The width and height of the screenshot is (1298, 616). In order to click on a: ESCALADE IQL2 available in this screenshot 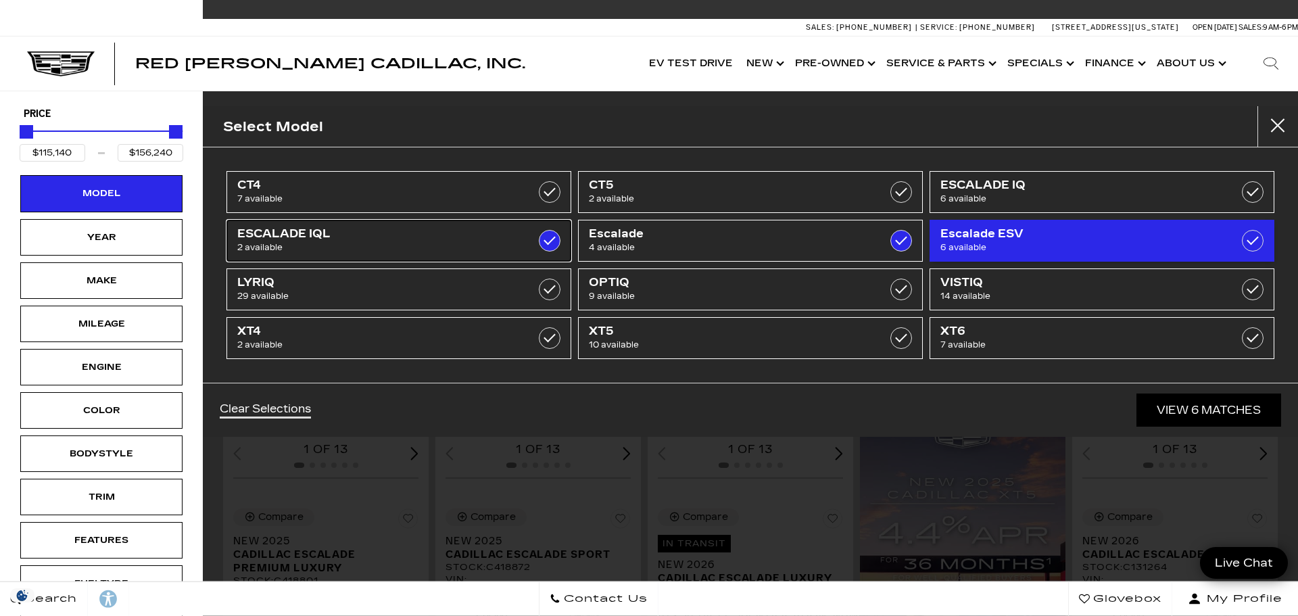, I will do `click(399, 241)`.